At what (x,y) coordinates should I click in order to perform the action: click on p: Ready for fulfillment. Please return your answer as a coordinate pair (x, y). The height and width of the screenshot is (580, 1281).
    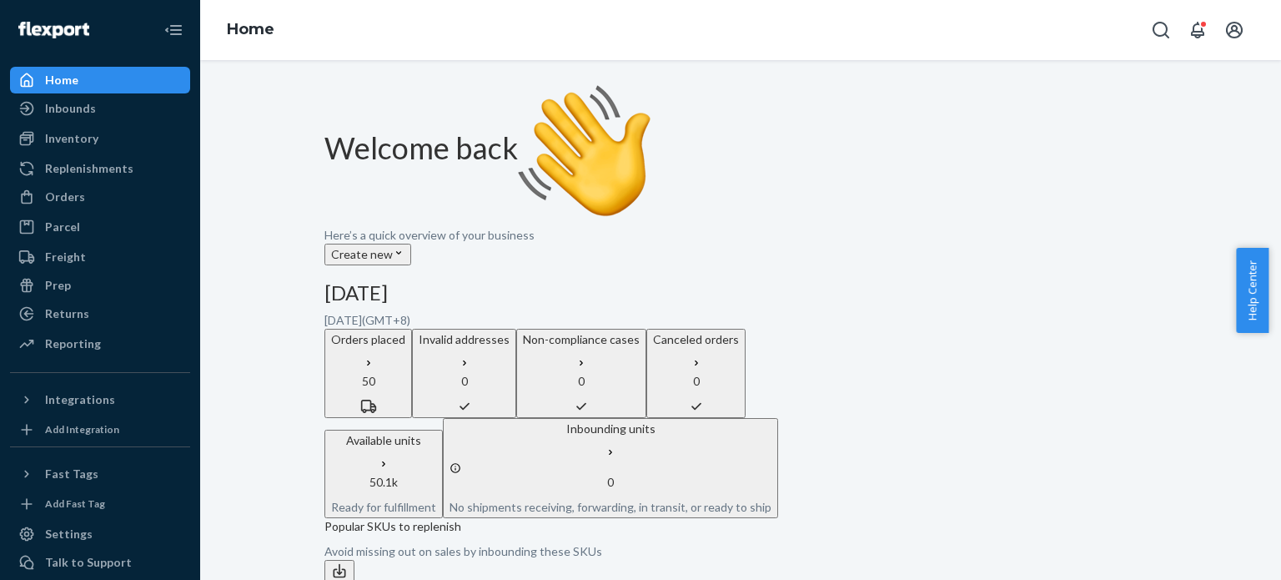
    Looking at the image, I should click on (384, 507).